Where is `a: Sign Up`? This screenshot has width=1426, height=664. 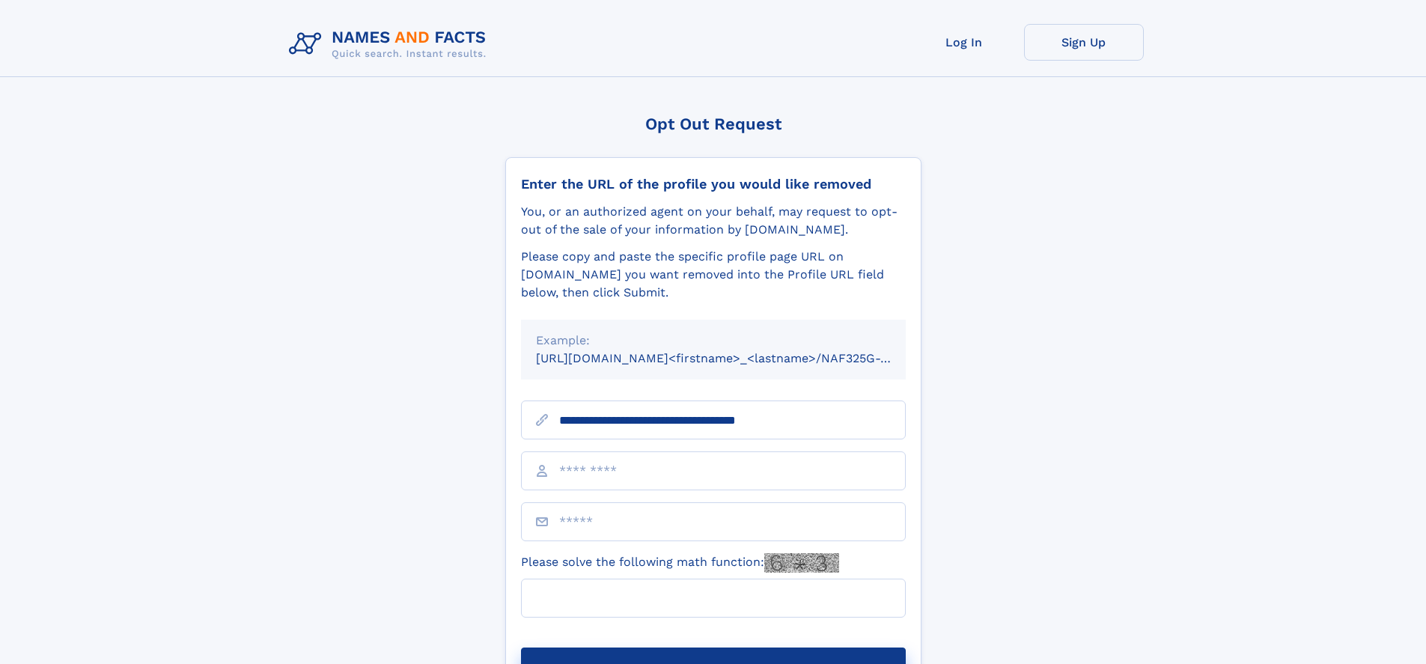
a: Sign Up is located at coordinates (1084, 42).